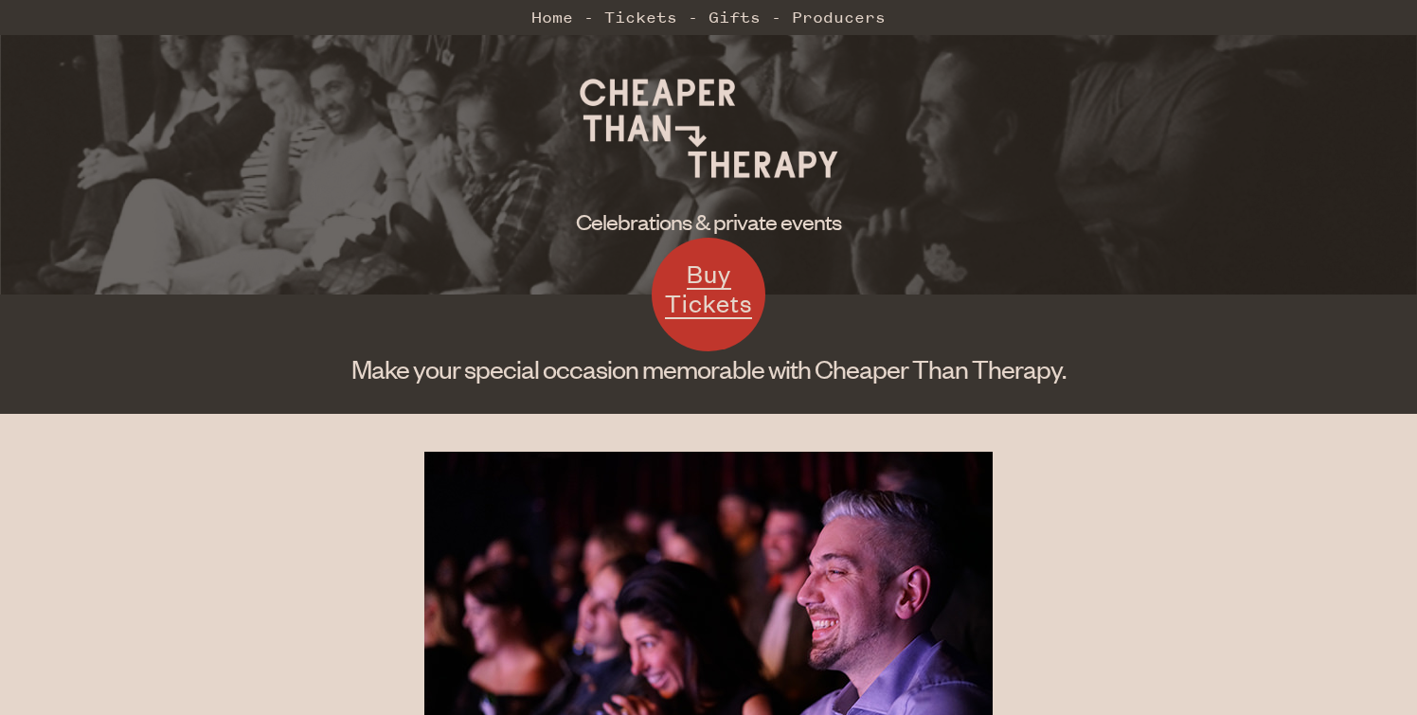  What do you see at coordinates (708, 288) in the screenshot?
I see `span: Buy Tickets` at bounding box center [708, 288].